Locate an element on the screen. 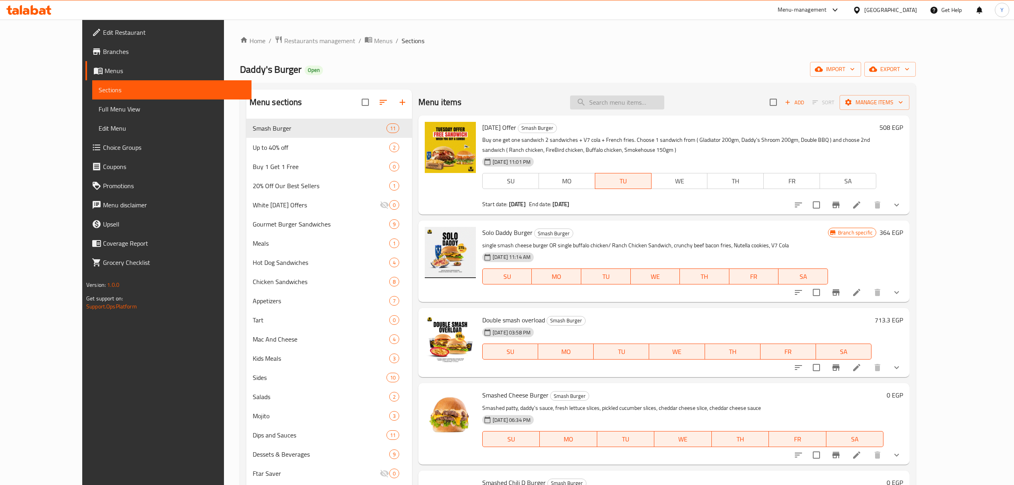  span: Dips and Sauces is located at coordinates (319, 435).